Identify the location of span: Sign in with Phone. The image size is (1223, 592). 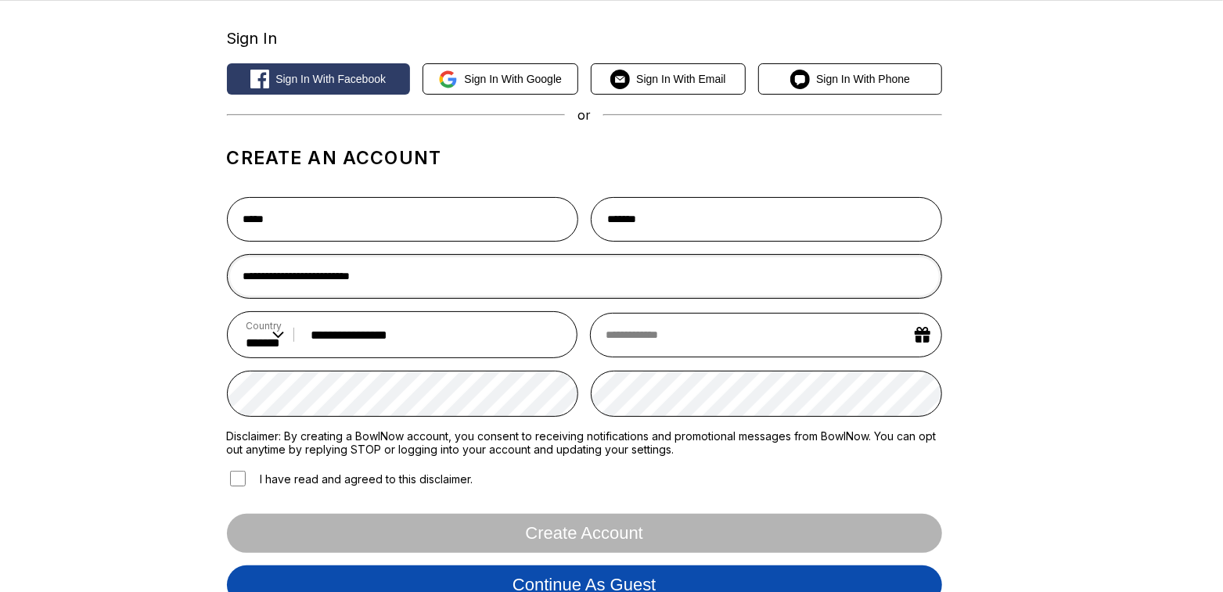
(863, 79).